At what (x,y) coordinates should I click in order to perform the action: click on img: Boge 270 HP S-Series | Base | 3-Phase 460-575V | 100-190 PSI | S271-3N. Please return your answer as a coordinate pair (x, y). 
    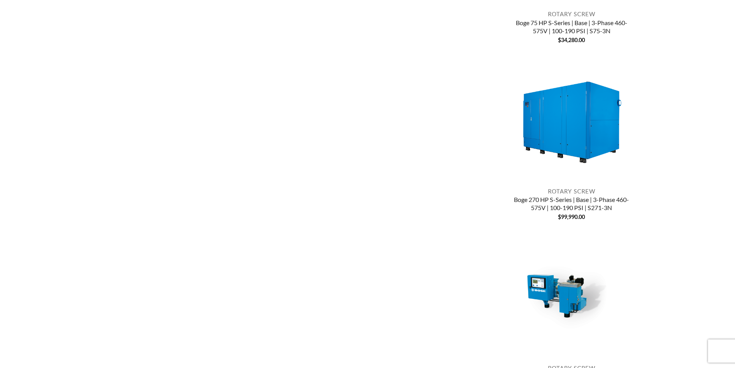
    Looking at the image, I should click on (571, 120).